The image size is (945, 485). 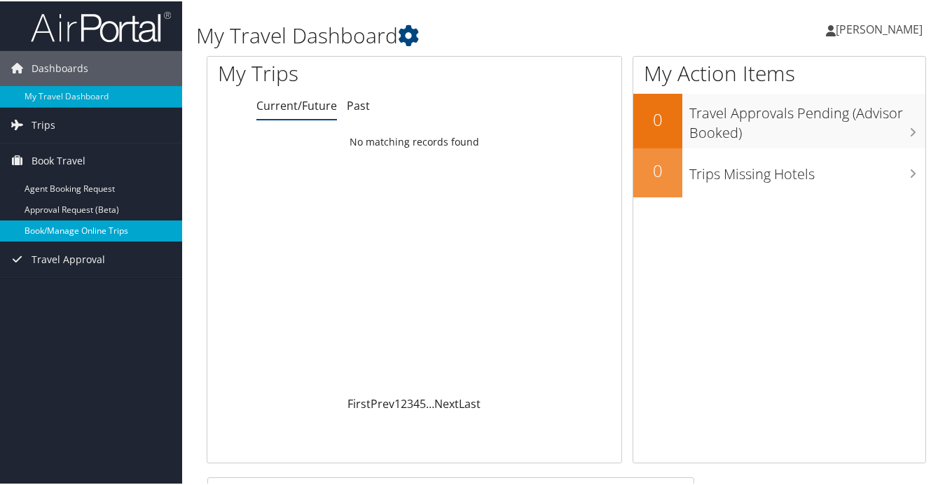 What do you see at coordinates (446, 403) in the screenshot?
I see `a: Next` at bounding box center [446, 403].